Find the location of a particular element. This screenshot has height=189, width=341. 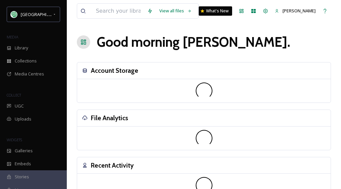

span: Collections is located at coordinates (26, 61).